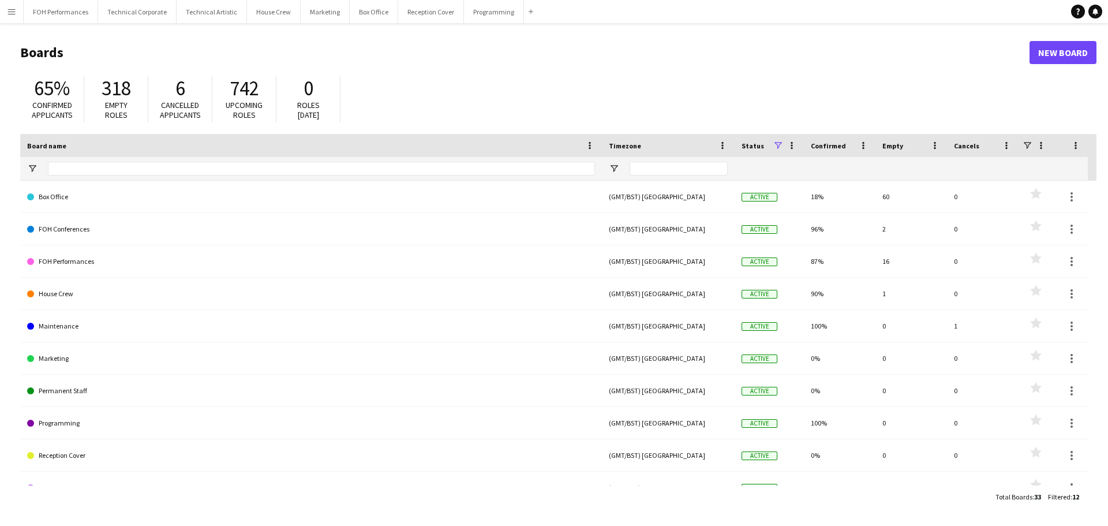 The height and width of the screenshot is (526, 1108). What do you see at coordinates (983, 487) in the screenshot?
I see `div: 3` at bounding box center [983, 487].